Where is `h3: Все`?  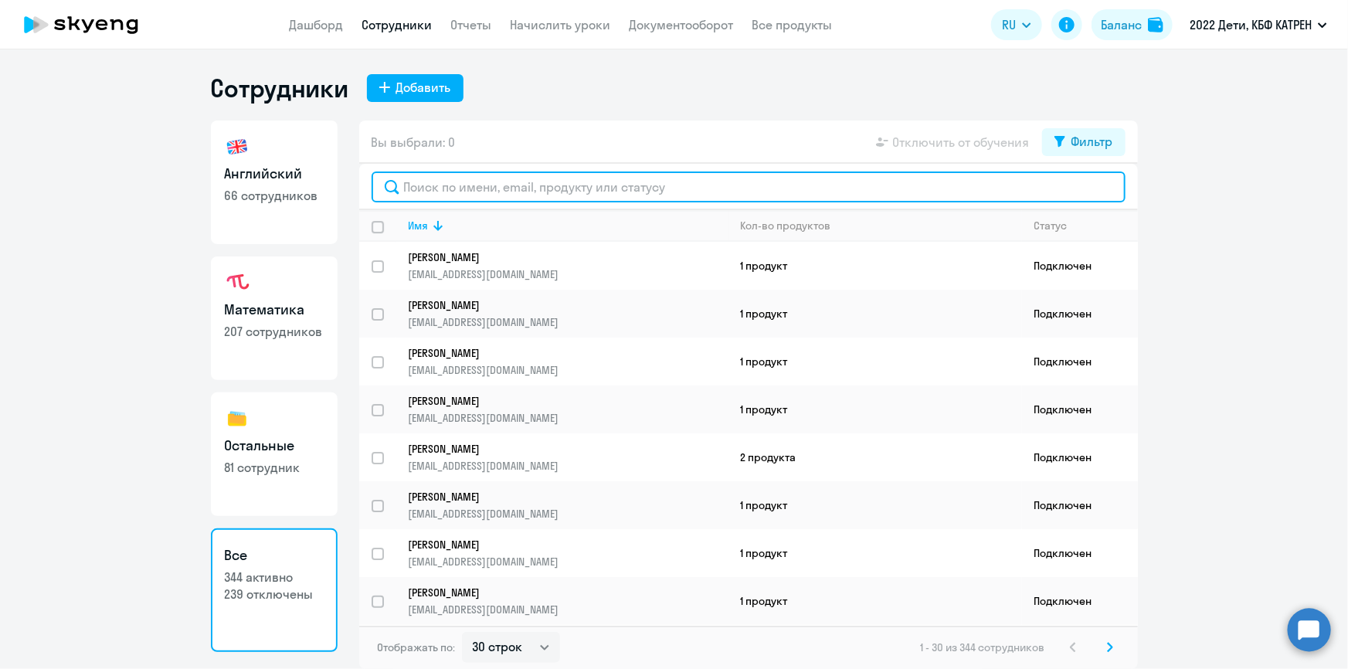 h3: Все is located at coordinates (274, 555).